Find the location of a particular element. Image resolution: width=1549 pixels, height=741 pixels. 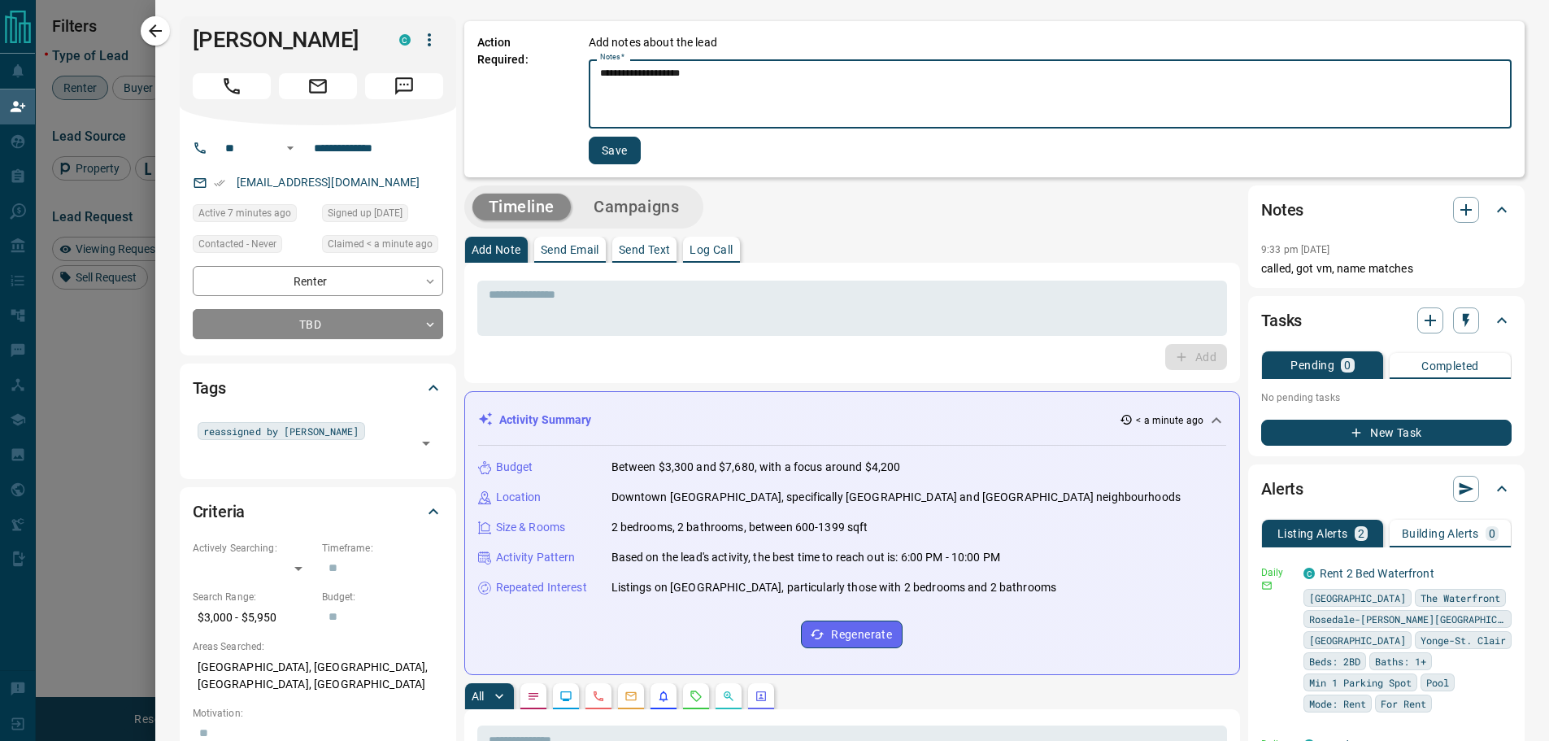

div: Criteria is located at coordinates (318, 511).